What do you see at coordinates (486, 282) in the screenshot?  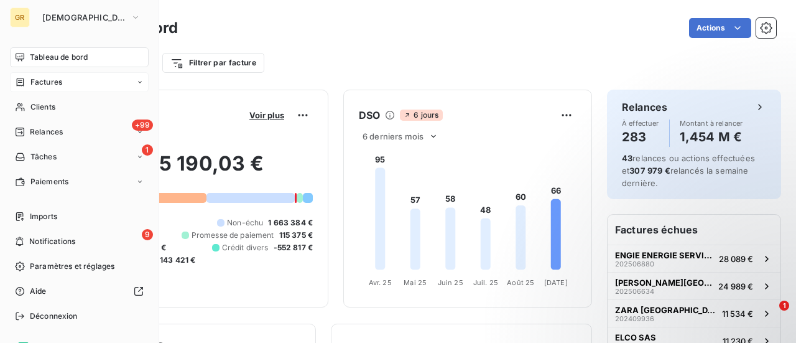 I see `tspan: Juil. 25` at bounding box center [486, 282].